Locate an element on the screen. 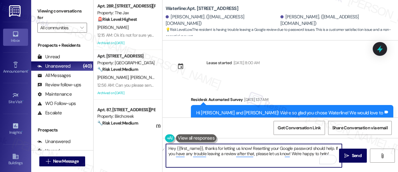 This screenshot has width=398, height=172. strong: 🚨 Risk Level: Highest is located at coordinates (117, 19).